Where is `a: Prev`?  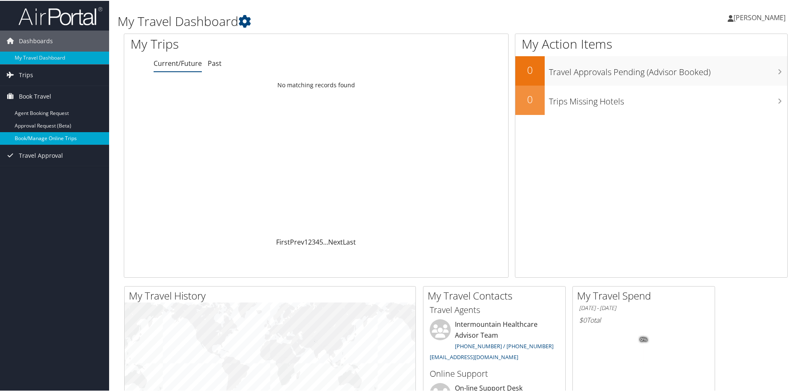 a: Prev is located at coordinates (297, 241).